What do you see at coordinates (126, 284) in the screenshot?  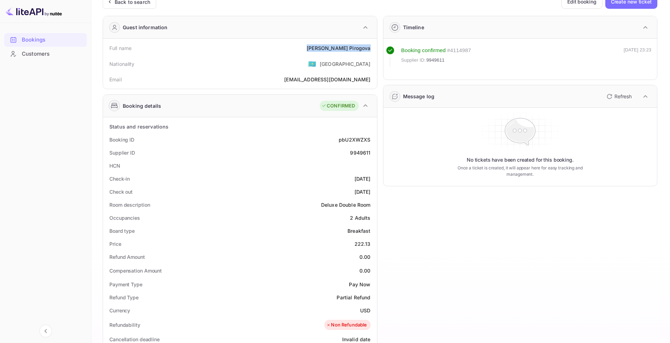 I see `div: Payment Type` at bounding box center [126, 284].